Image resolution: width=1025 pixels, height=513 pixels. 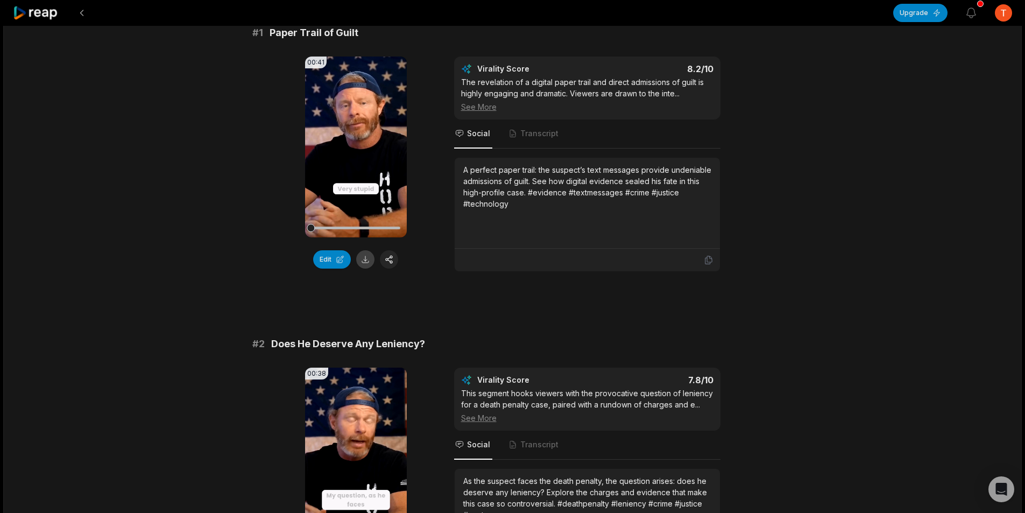 What do you see at coordinates (356, 147) in the screenshot?
I see `video: Your browser does not support mp4 format.` at bounding box center [356, 147].